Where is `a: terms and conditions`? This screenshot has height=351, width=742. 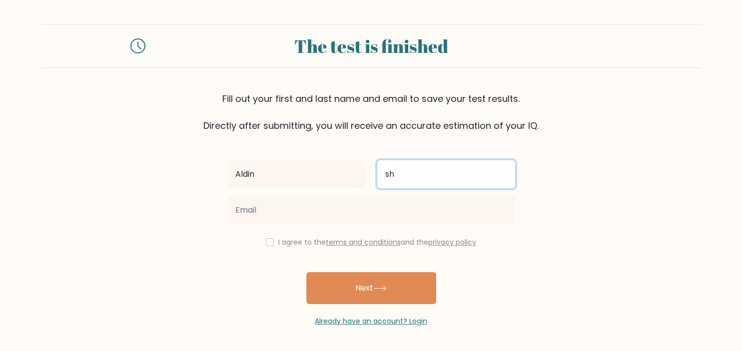 a: terms and conditions is located at coordinates (363, 242).